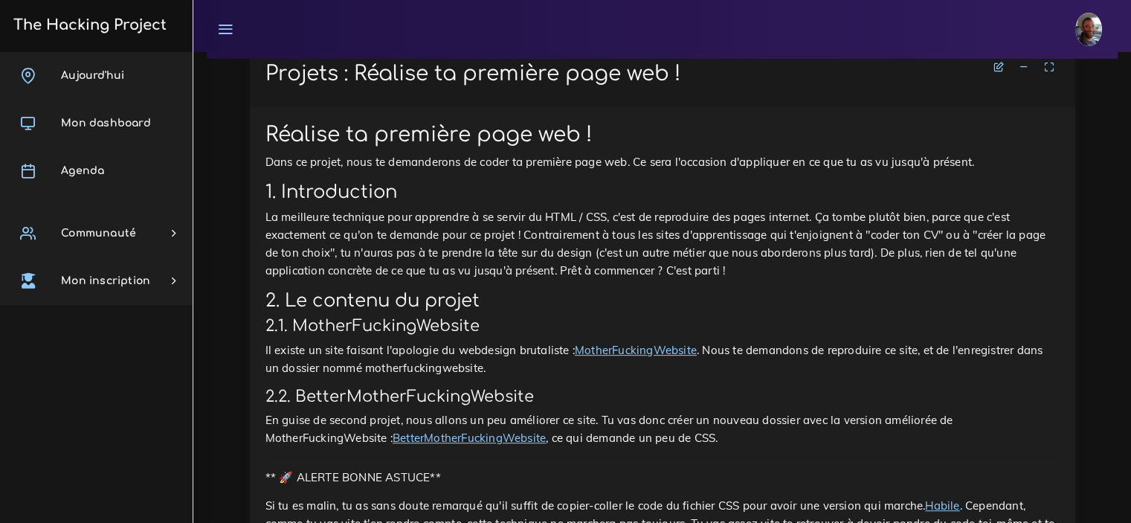 The image size is (1131, 523). Describe the element at coordinates (662, 300) in the screenshot. I see `h2: 2. Le contenu du projet` at that location.